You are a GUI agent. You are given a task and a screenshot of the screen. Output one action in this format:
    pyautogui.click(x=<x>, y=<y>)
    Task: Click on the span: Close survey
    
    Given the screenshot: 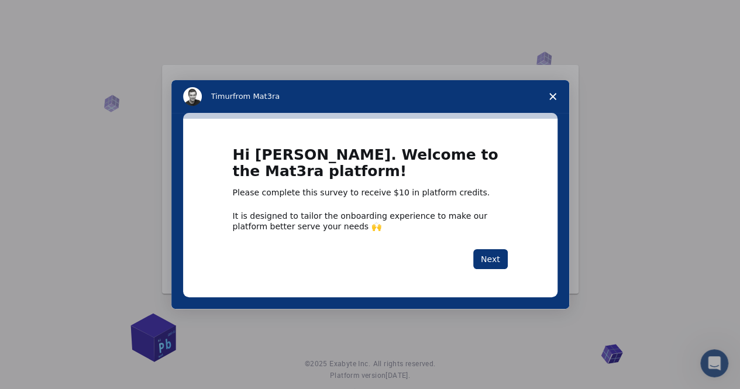 What is the action you would take?
    pyautogui.click(x=553, y=97)
    